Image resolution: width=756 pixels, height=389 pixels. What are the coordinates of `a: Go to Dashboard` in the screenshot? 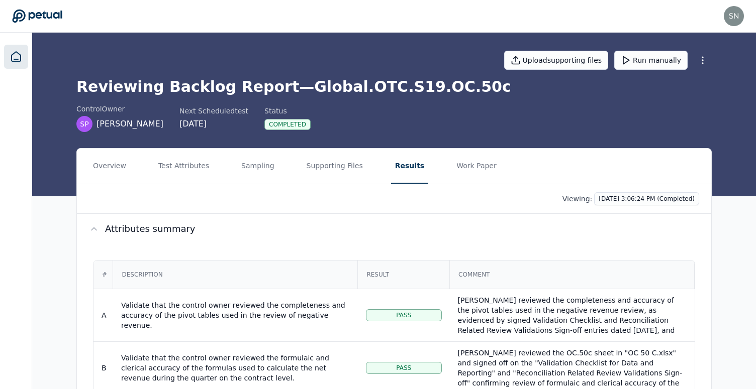 It's located at (37, 16).